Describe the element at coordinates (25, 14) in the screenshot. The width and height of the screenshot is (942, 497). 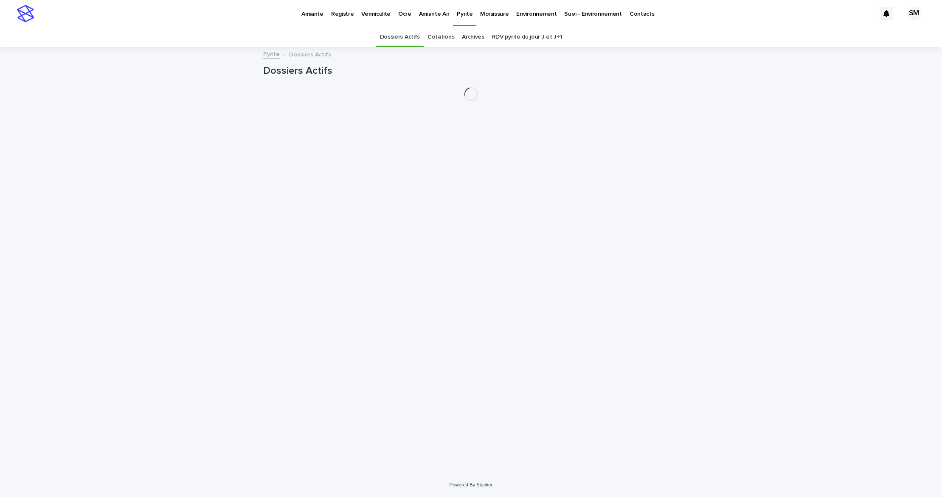
I see `img: stacker-logo-s-only.png` at that location.